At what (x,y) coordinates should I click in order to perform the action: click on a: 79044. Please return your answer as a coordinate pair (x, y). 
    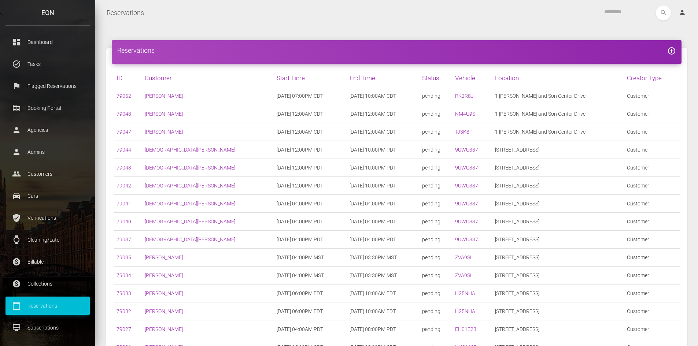
    Looking at the image, I should click on (124, 150).